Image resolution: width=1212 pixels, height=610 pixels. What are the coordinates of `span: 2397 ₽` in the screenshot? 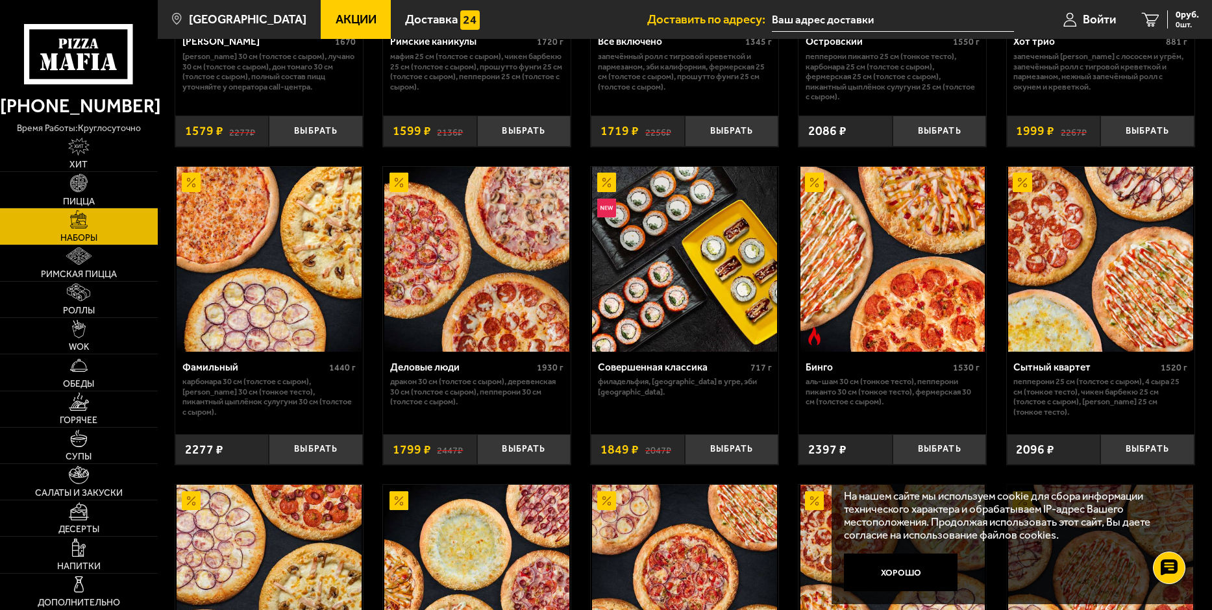 It's located at (827, 449).